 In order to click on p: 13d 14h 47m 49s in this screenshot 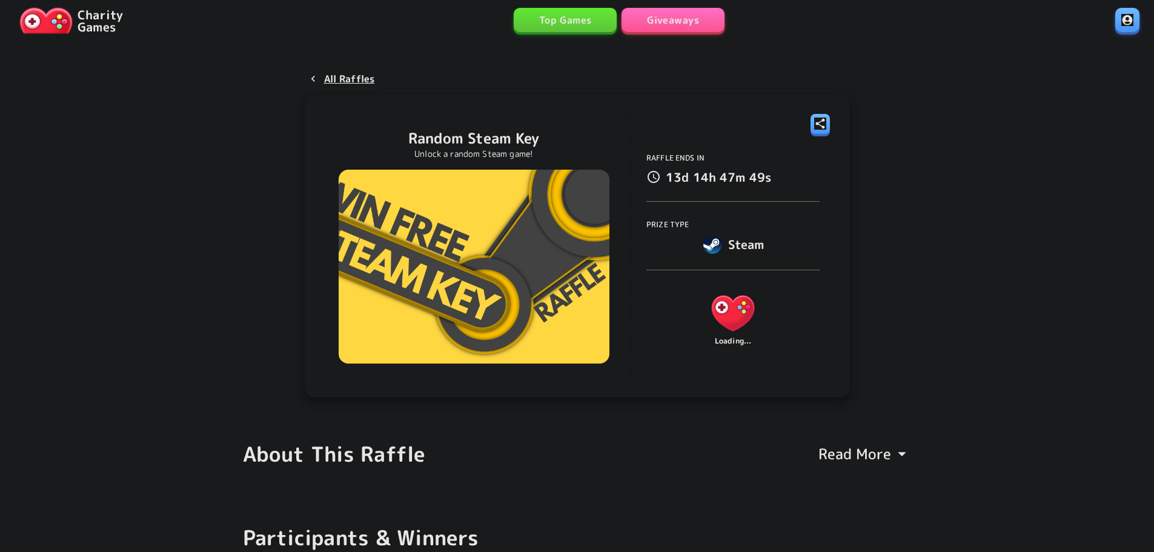, I will do `click(718, 177)`.